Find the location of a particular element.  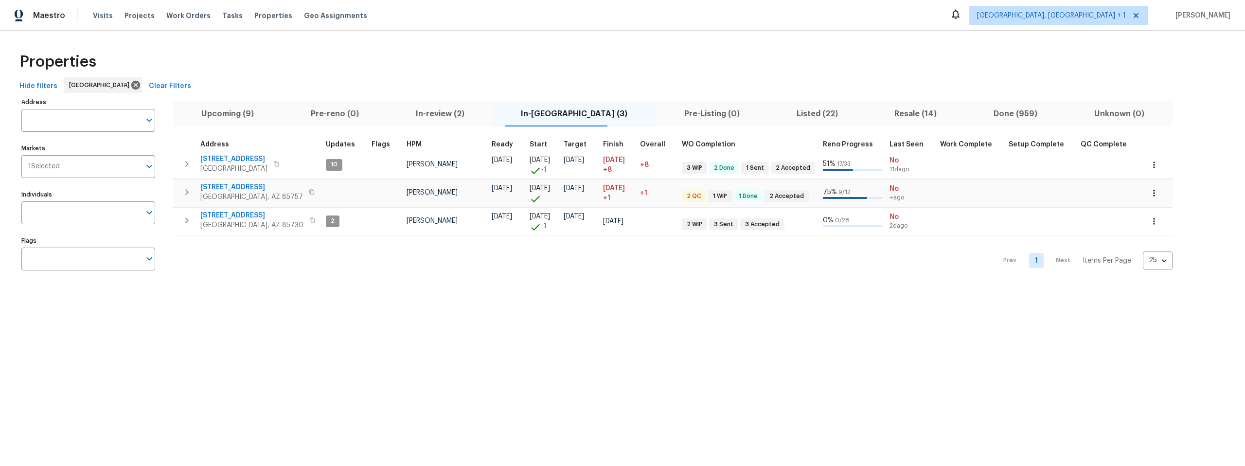

span: Pre-reno (0) is located at coordinates (335, 114).